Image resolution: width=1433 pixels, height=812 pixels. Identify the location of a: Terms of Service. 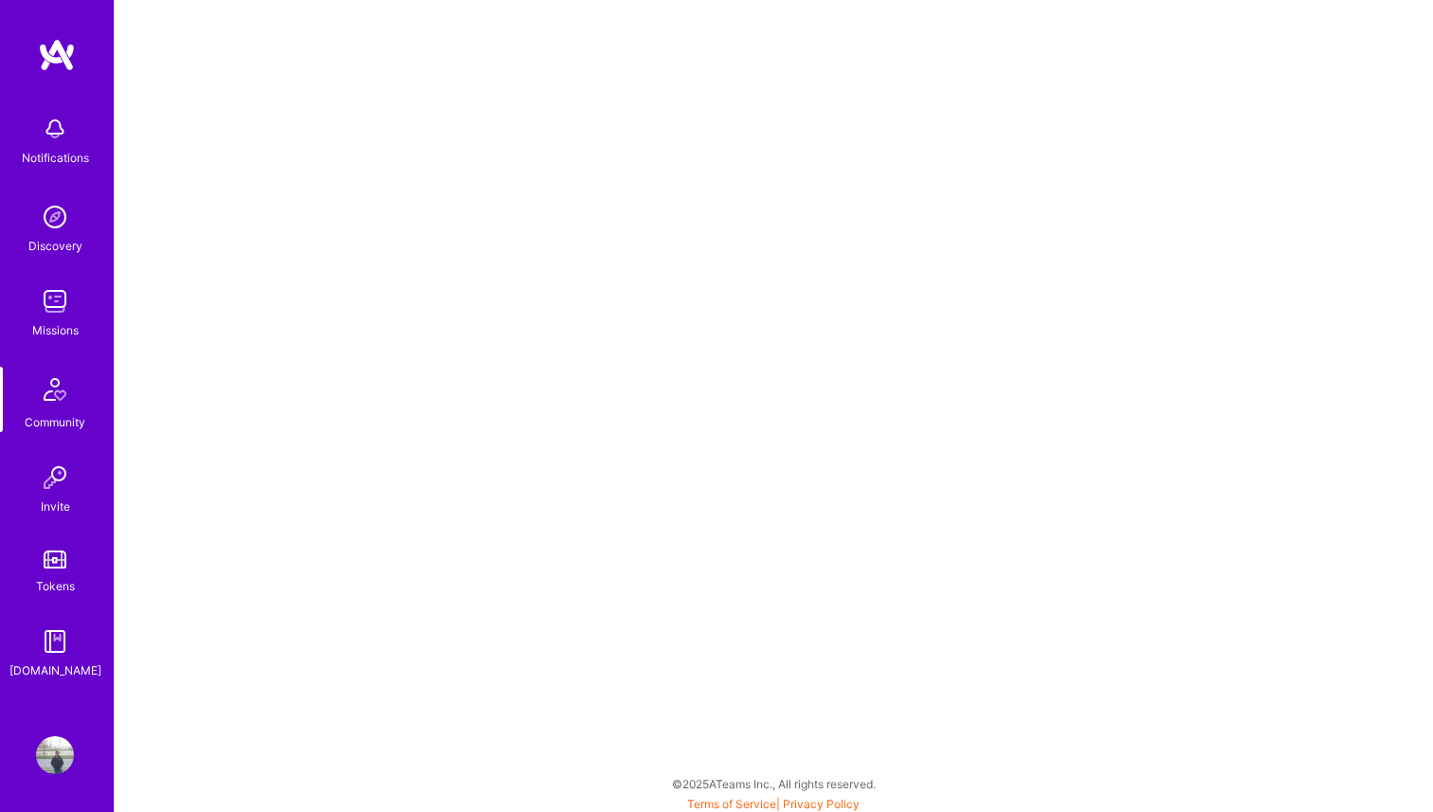
(732, 804).